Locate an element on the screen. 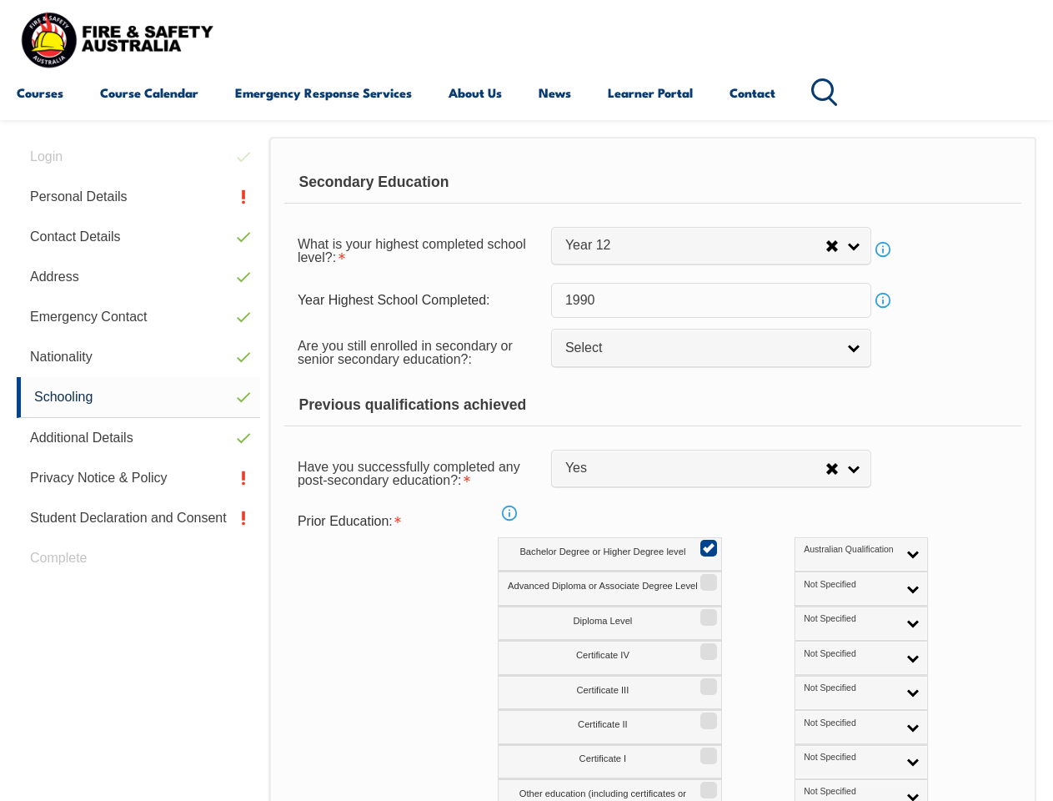 The image size is (1053, 801). a: Courses is located at coordinates (40, 93).